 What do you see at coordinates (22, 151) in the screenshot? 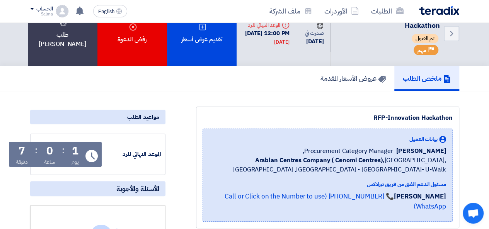
I see `div: 7` at bounding box center [22, 151].